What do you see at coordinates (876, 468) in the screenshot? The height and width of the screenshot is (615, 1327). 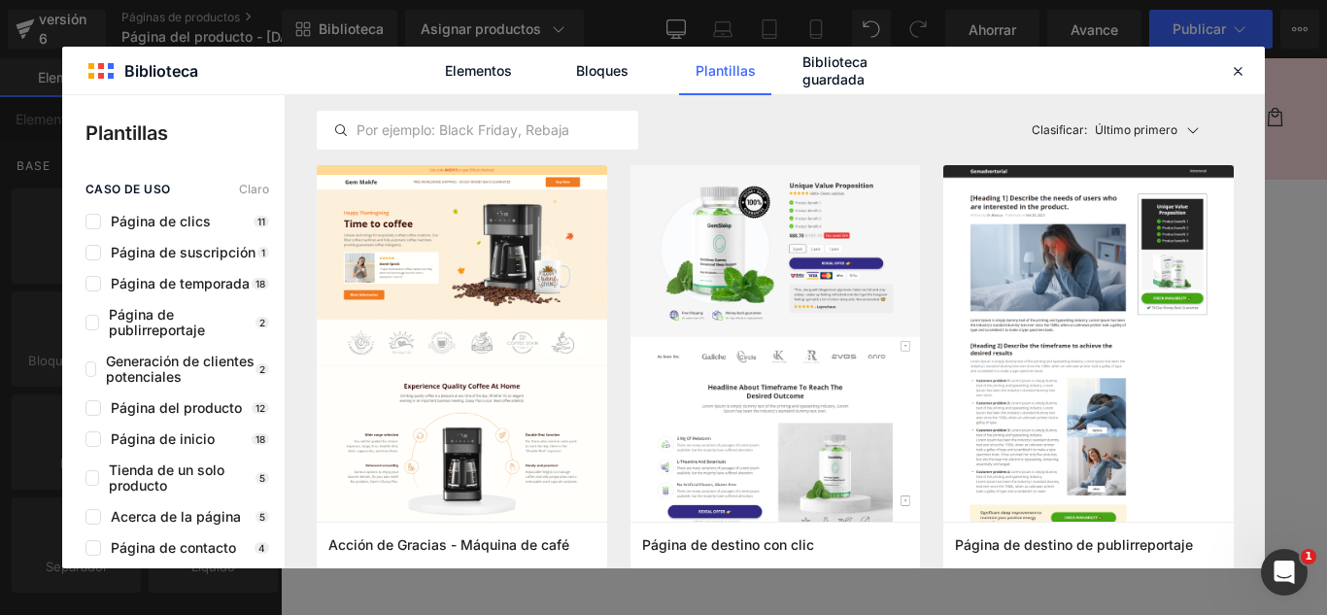 I see `font: Añadir a la cesta` at bounding box center [876, 468].